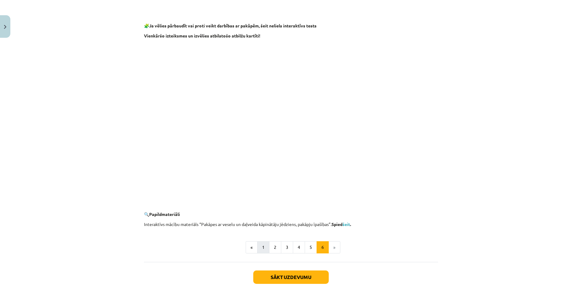 The image size is (582, 293). What do you see at coordinates (5, 27) in the screenshot?
I see `img: icon-close-lesson-0947bae3869378f0d4975bcd49f059093ad1ed9edebbc8119c70593378902aed.svg` at bounding box center [5, 27].